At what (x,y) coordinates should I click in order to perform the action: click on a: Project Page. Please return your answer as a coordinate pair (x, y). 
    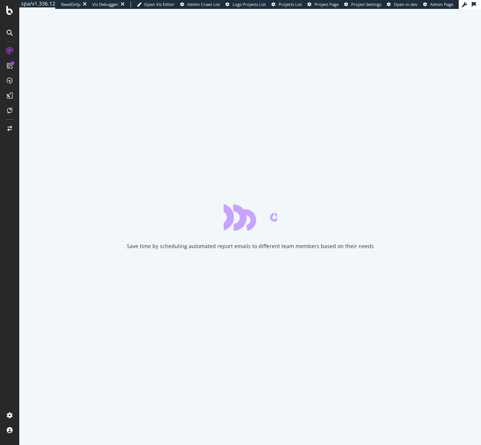
    Looking at the image, I should click on (323, 4).